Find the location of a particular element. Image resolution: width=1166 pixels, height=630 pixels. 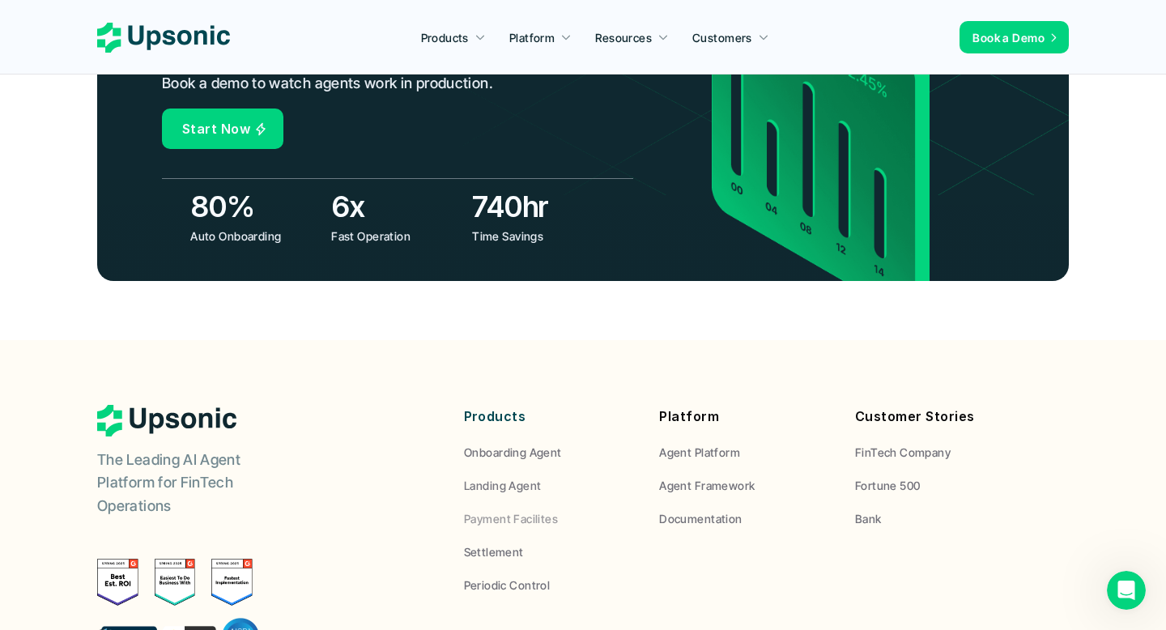

p: Time Savings is located at coordinates (536, 236).